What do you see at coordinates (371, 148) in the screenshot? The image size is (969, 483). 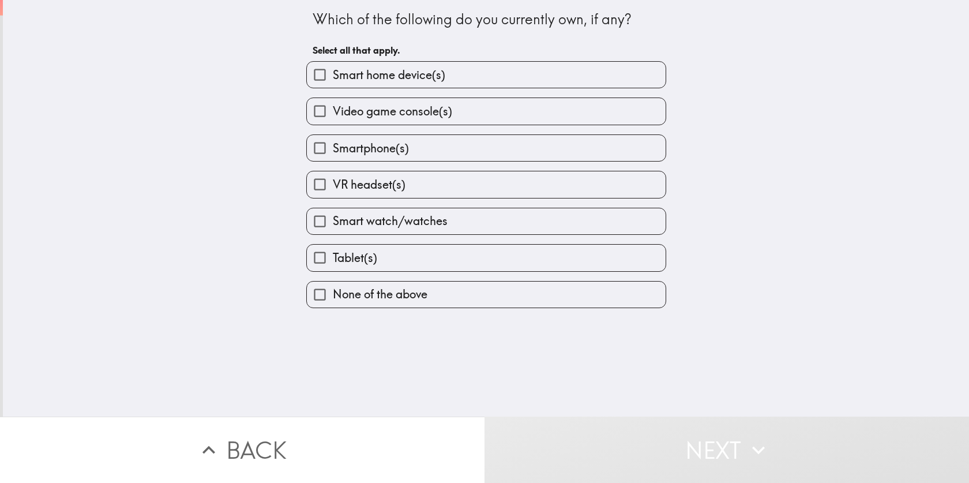 I see `span: Smartphone(s)` at bounding box center [371, 148].